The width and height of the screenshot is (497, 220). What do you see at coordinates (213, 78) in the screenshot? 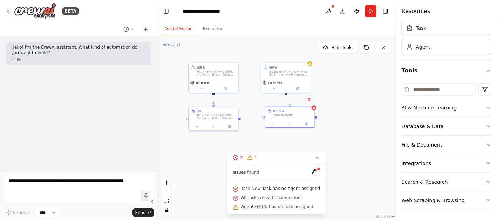
I see `div: 提案者新しいアイデアを2〜3文で提案してください。 最後は「提案は以上です。」で締めてください。gpt-4o-mini` at bounding box center [213, 78].